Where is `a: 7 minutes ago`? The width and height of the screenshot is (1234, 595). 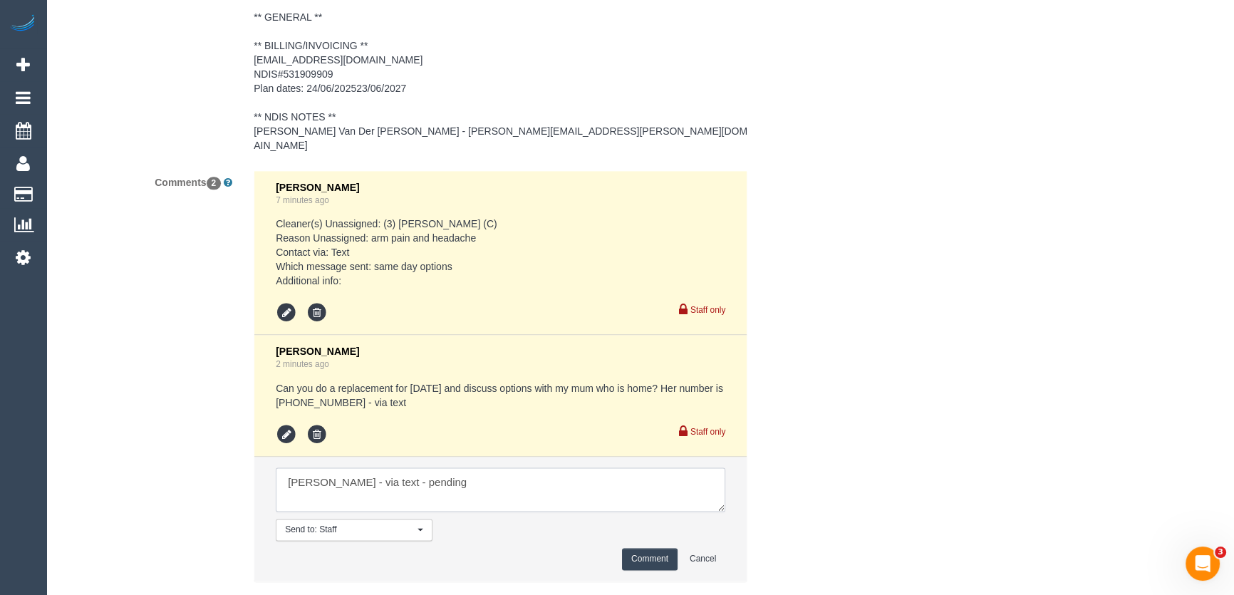
a: 7 minutes ago is located at coordinates (302, 200).